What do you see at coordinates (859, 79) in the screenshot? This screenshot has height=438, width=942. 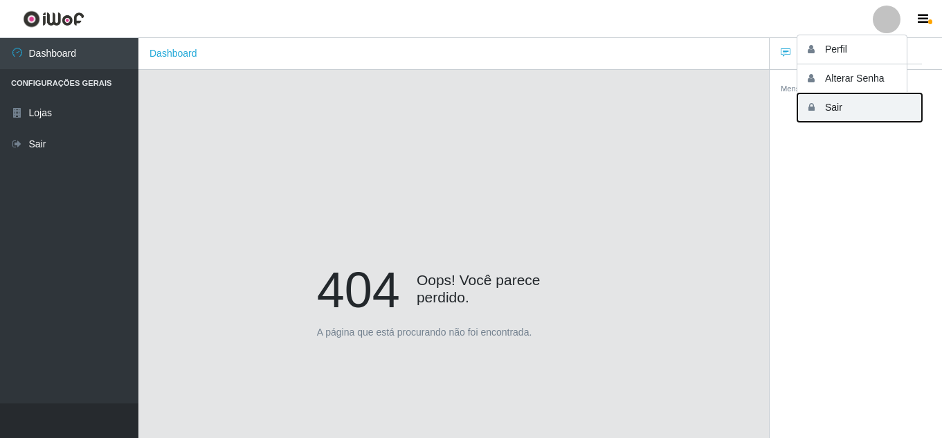 I see `button: Alterar Senha` at bounding box center [859, 79].